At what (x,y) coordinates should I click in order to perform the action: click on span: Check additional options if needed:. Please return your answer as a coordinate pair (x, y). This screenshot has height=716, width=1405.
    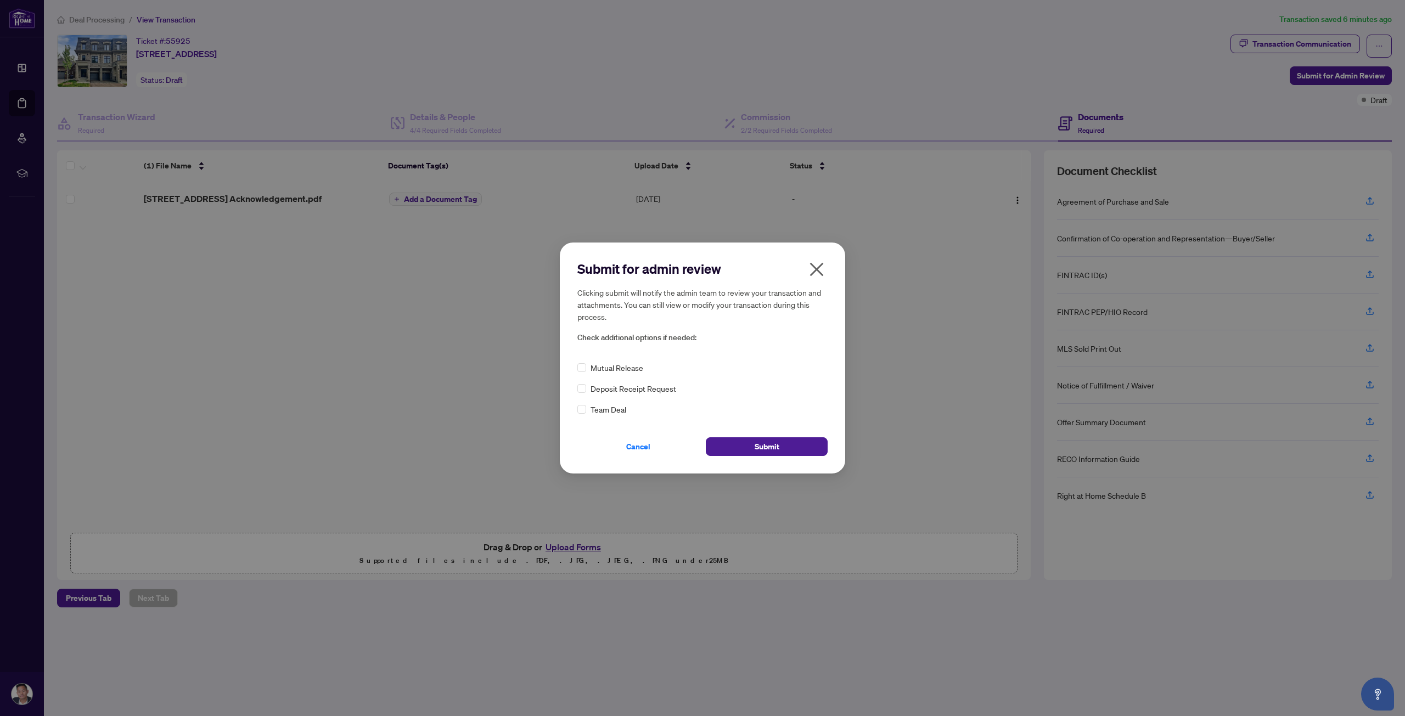
    Looking at the image, I should click on (703, 338).